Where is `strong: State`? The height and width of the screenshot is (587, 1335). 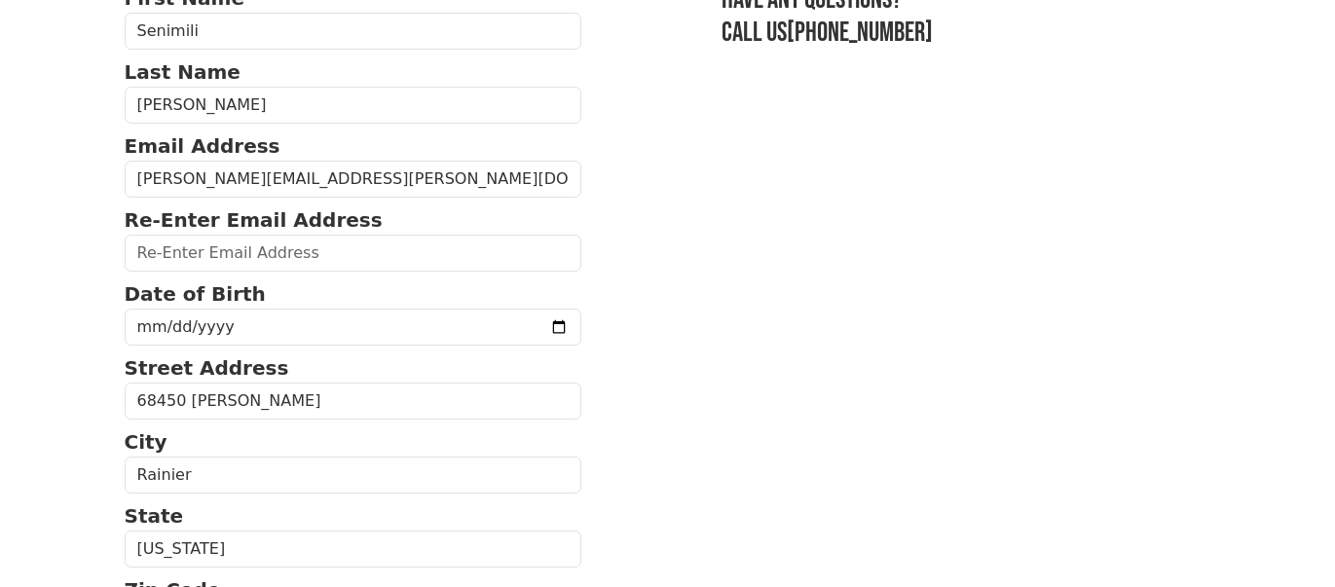
strong: State is located at coordinates (154, 516).